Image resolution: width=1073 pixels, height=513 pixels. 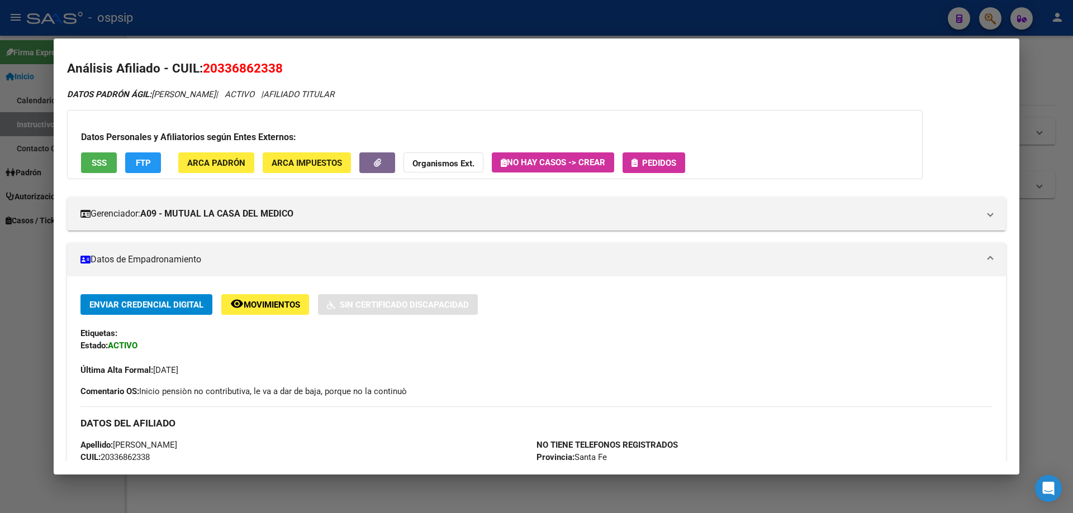 What do you see at coordinates (553, 163) in the screenshot?
I see `button: No hay casos -> Crear` at bounding box center [553, 163].